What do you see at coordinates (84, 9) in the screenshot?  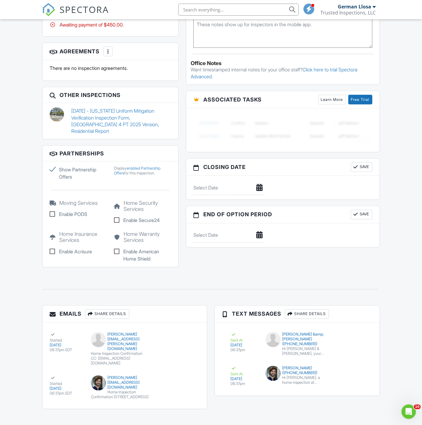 I see `span: SPECTORA` at bounding box center [84, 9].